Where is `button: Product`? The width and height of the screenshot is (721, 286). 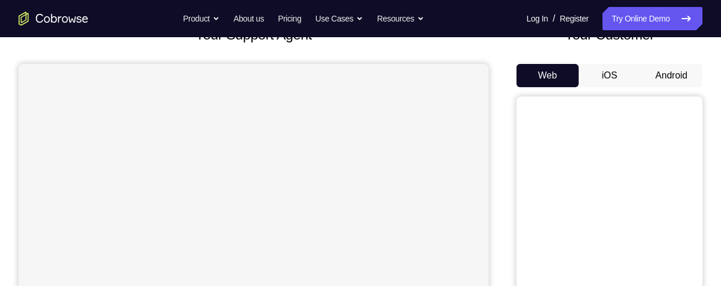
button: Product is located at coordinates (201, 19).